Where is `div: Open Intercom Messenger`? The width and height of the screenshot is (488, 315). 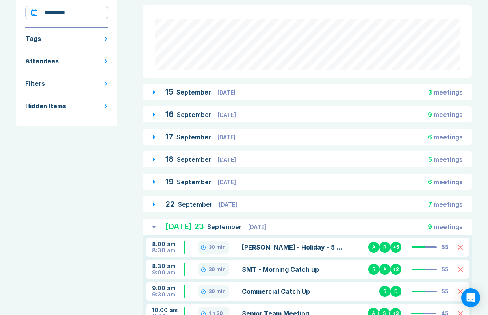 div: Open Intercom Messenger is located at coordinates (471, 298).